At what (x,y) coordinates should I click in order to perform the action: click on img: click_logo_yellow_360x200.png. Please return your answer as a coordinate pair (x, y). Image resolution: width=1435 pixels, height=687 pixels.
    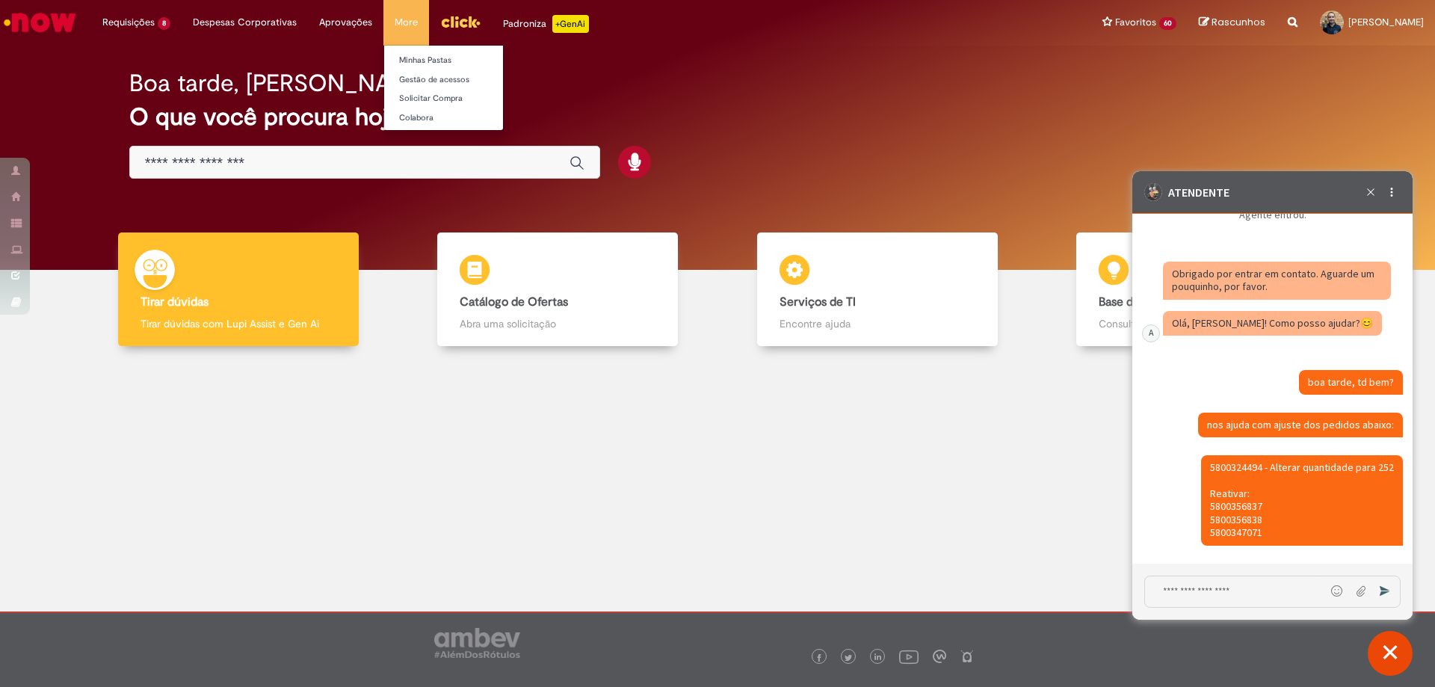
    Looking at the image, I should click on (460, 22).